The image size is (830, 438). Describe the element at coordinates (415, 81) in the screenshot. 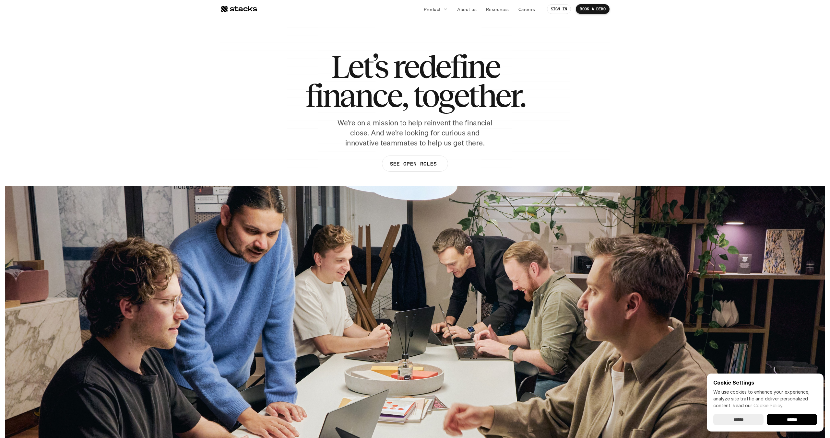

I see `h1: Let’s redefine finance, together.` at that location.